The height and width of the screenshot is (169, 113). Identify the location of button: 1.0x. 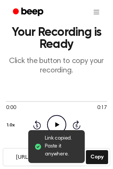
(12, 125).